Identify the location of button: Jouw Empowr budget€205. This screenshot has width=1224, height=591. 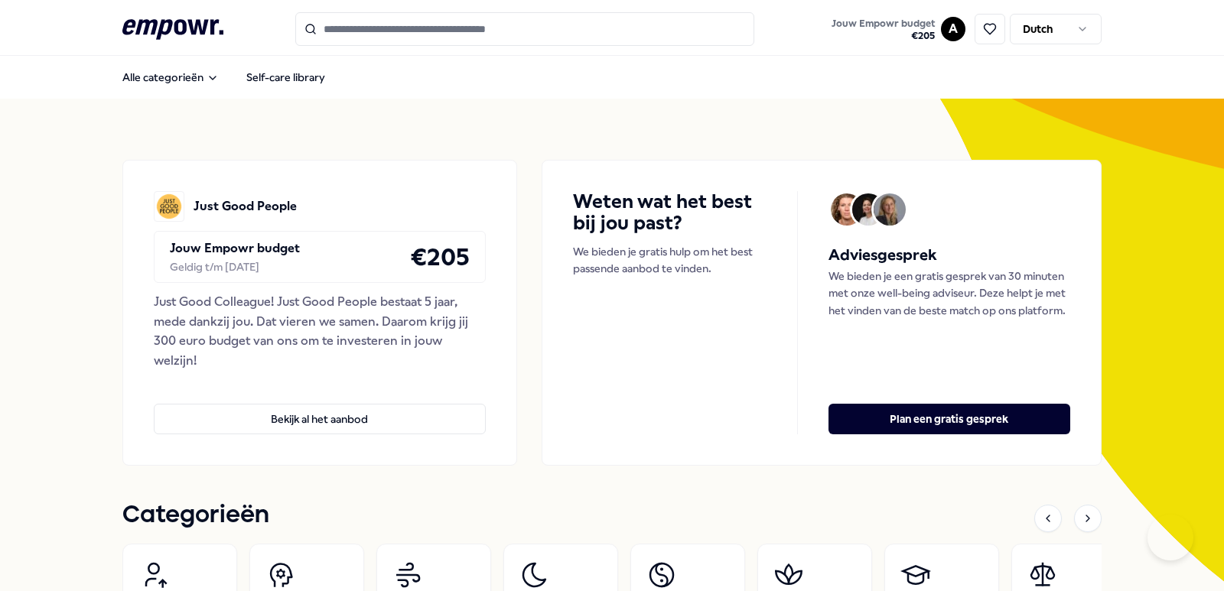
(882, 30).